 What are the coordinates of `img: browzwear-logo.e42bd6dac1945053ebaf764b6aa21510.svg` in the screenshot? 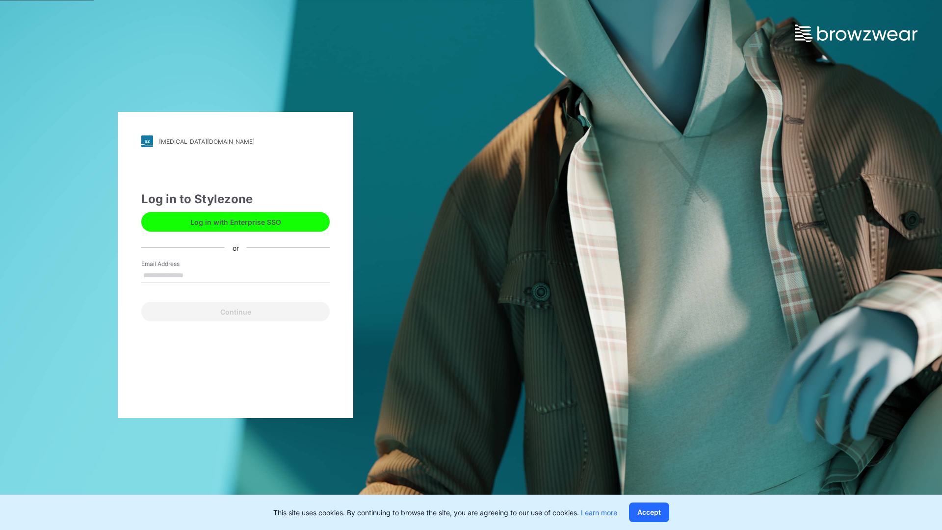 It's located at (856, 33).